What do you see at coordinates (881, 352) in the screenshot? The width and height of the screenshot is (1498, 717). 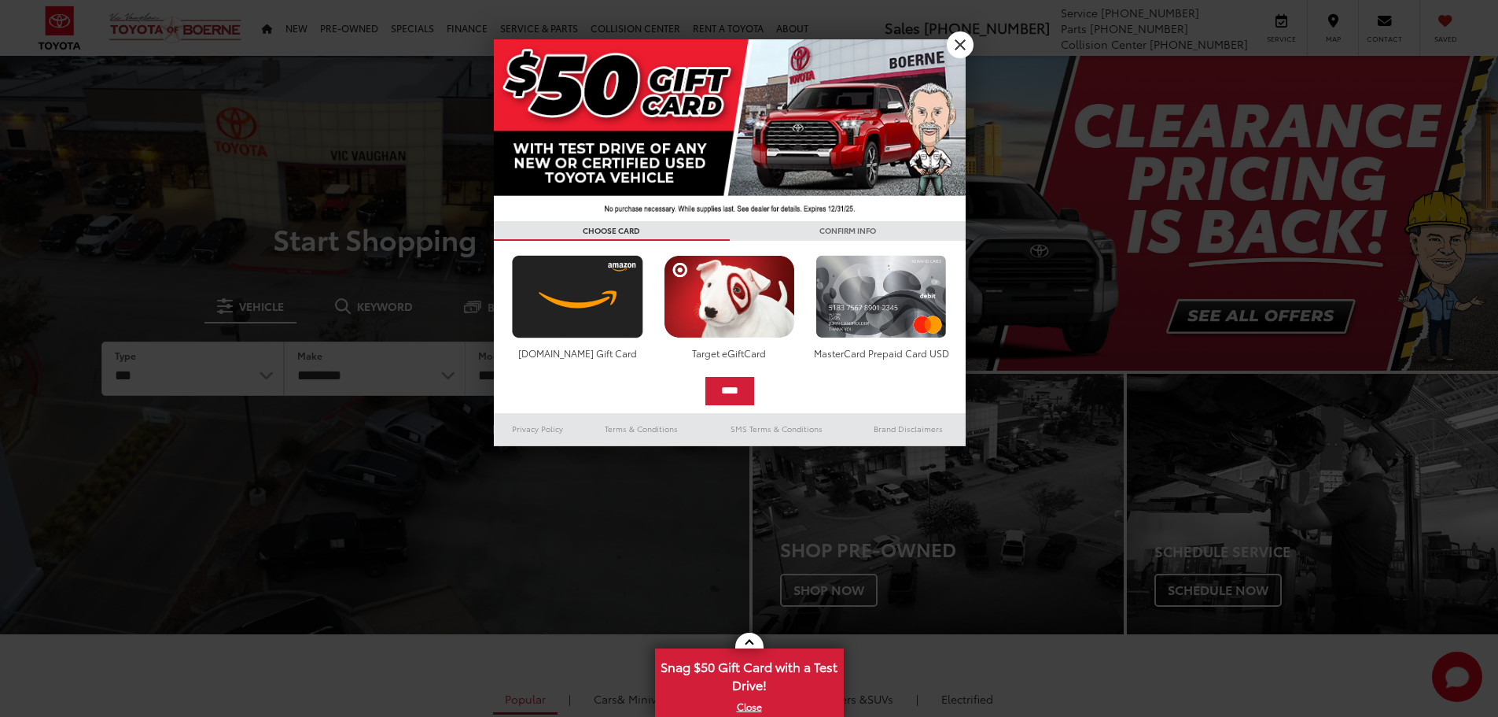 I see `div: MasterCard Prepaid Card USD` at bounding box center [881, 352].